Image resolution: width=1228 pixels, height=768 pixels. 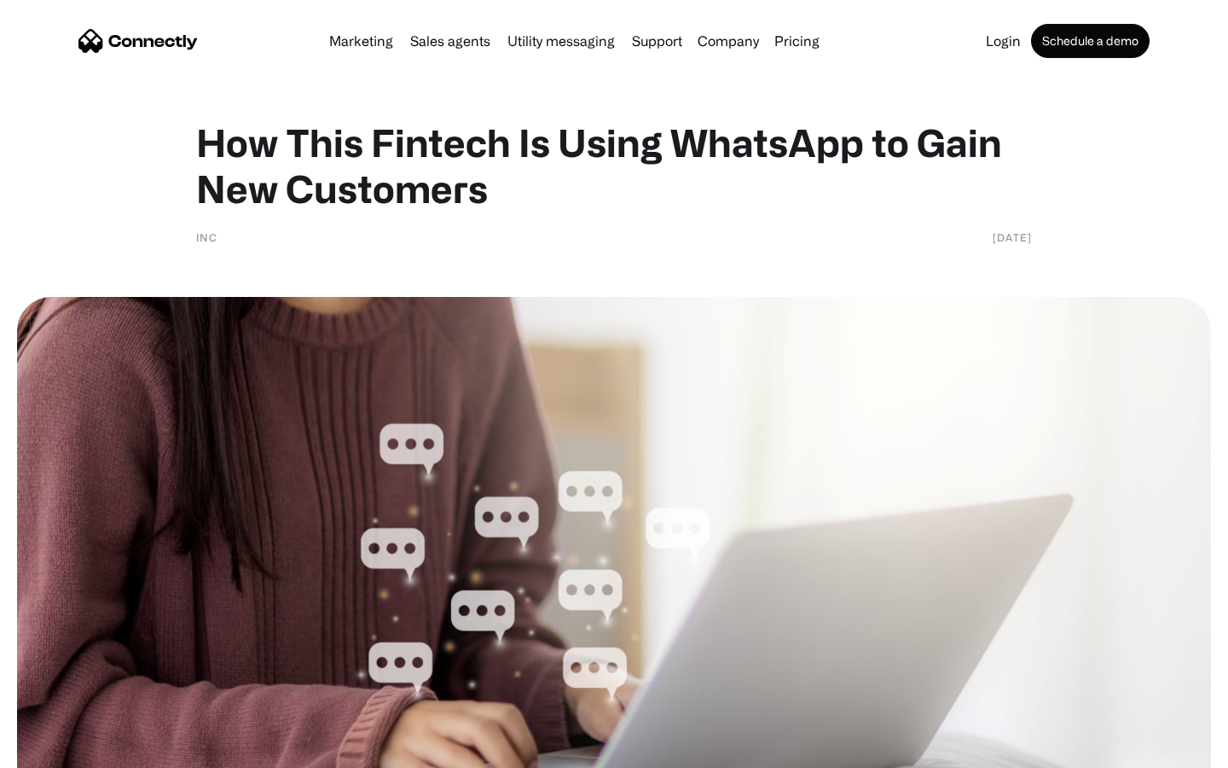 I want to click on a: Utility messaging, so click(x=561, y=41).